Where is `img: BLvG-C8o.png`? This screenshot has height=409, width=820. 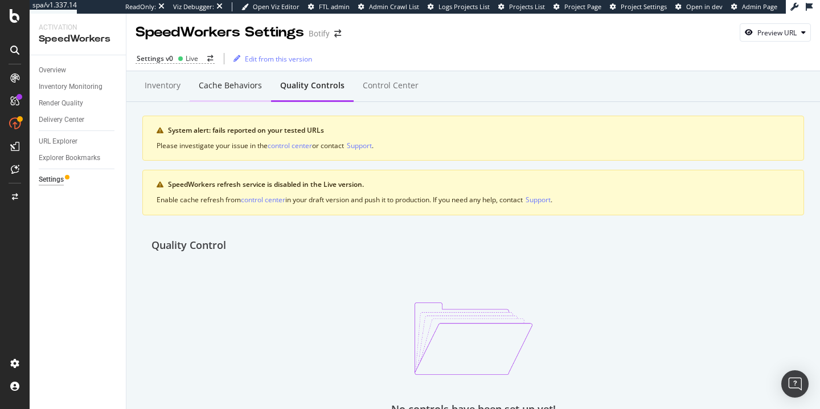 img: BLvG-C8o.png is located at coordinates (473, 338).